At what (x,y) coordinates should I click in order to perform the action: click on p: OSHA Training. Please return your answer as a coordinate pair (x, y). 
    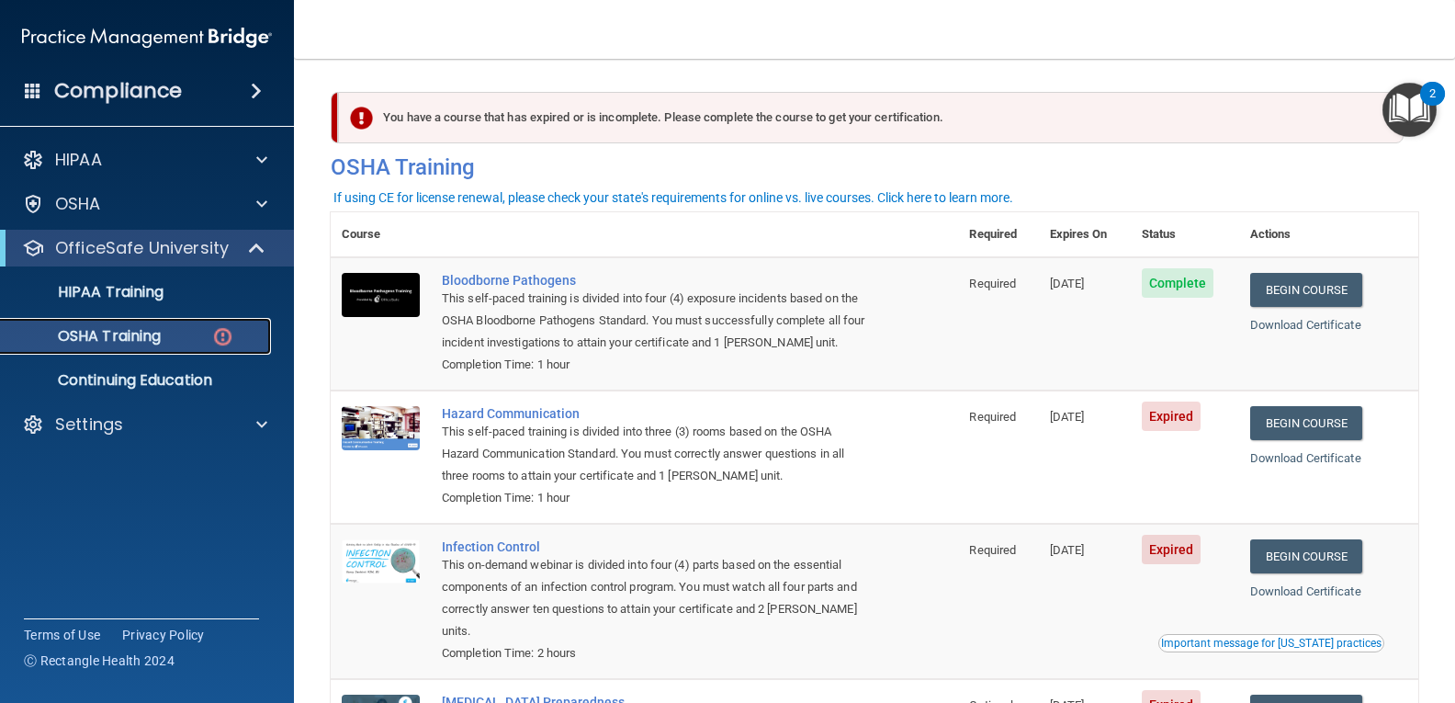
    Looking at the image, I should click on (86, 336).